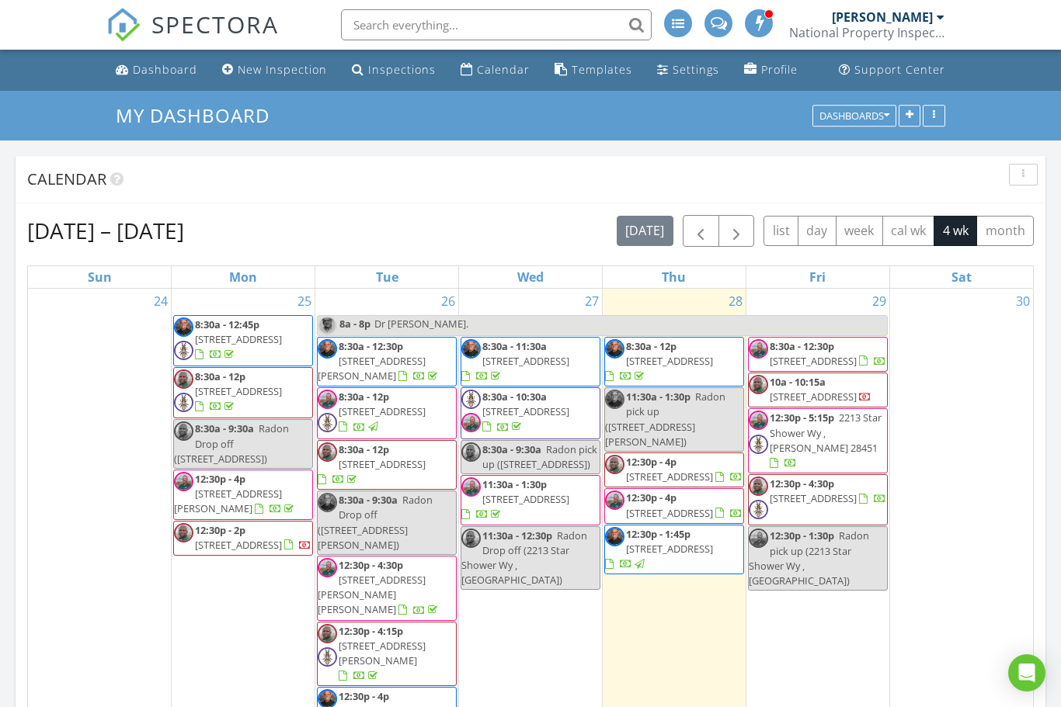  I want to click on a: SPECTORA, so click(193, 37).